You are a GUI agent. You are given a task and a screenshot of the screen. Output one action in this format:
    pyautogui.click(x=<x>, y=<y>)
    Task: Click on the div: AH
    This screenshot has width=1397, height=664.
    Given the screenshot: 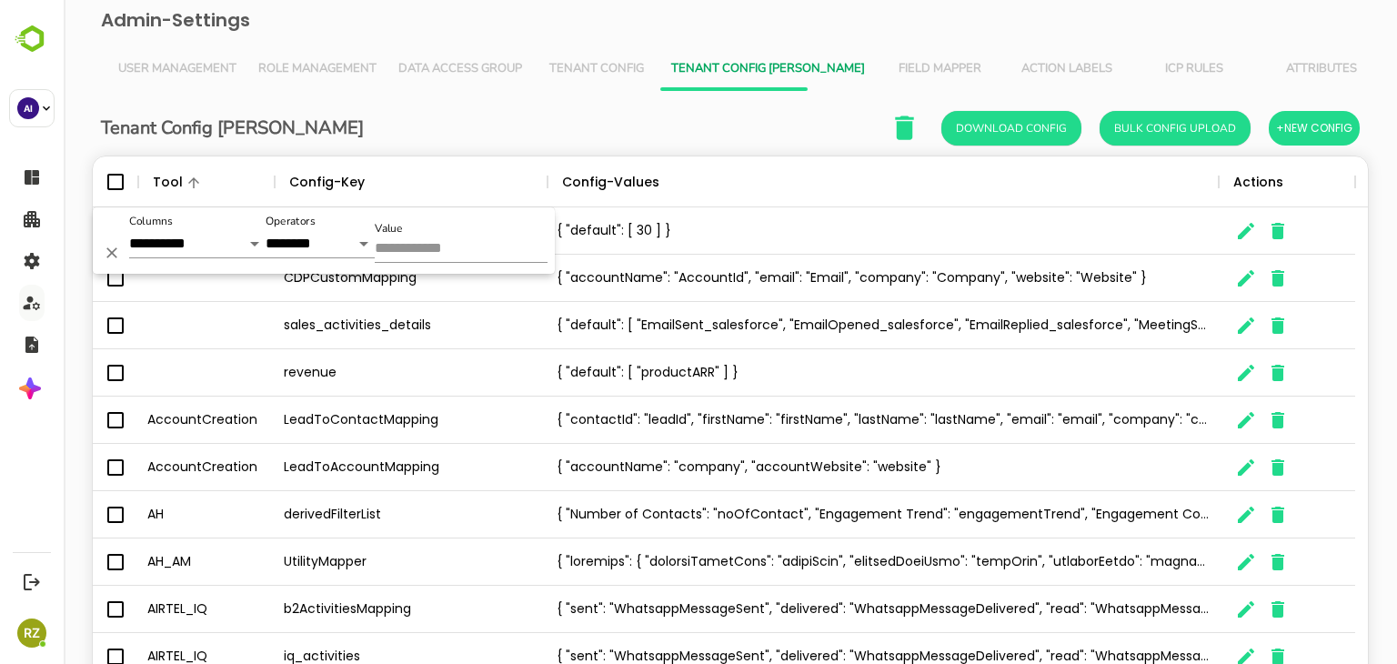 What is the action you would take?
    pyautogui.click(x=143, y=515)
    